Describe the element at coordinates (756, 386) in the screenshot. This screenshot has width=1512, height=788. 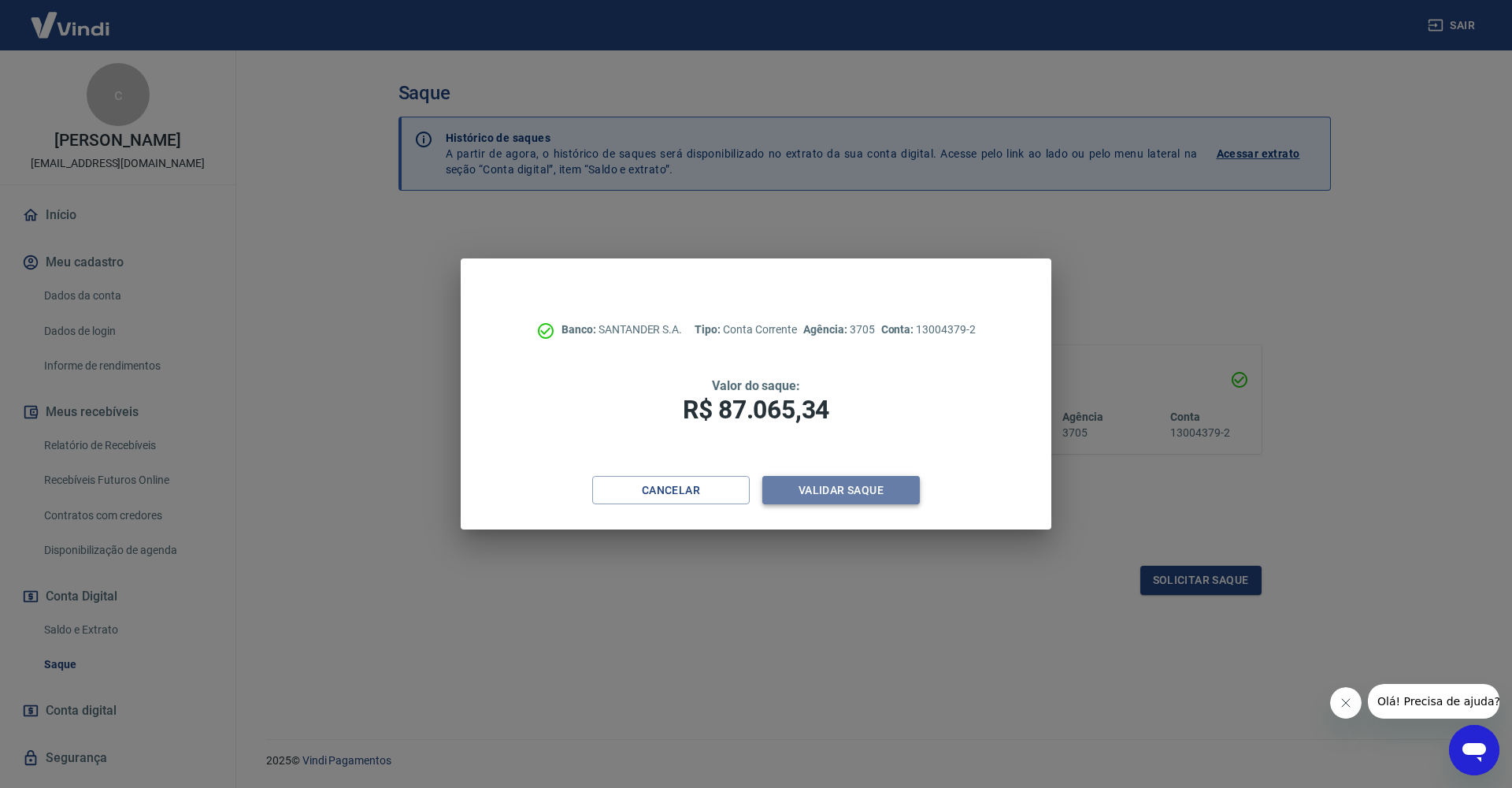
I see `span: Valor do saque:` at that location.